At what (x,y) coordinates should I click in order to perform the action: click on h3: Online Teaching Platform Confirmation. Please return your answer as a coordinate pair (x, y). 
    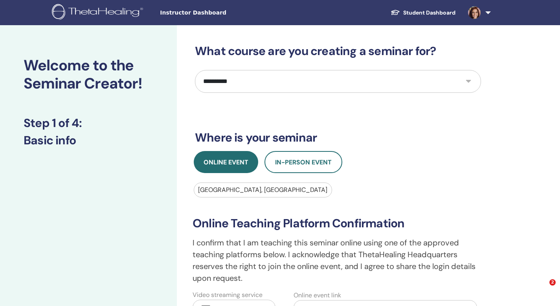
    Looking at the image, I should click on (338, 223).